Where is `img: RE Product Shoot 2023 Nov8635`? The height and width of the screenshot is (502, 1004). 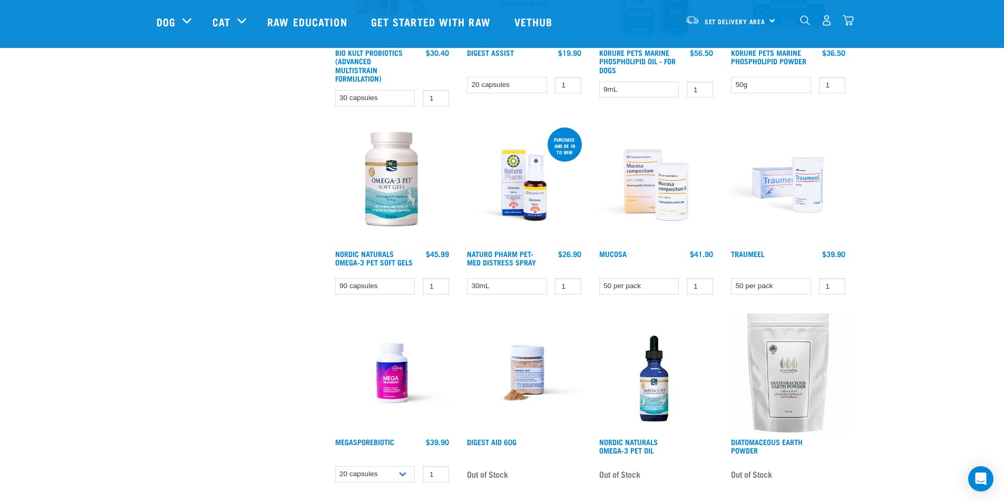 img: RE Product Shoot 2023 Nov8635 is located at coordinates (524, 185).